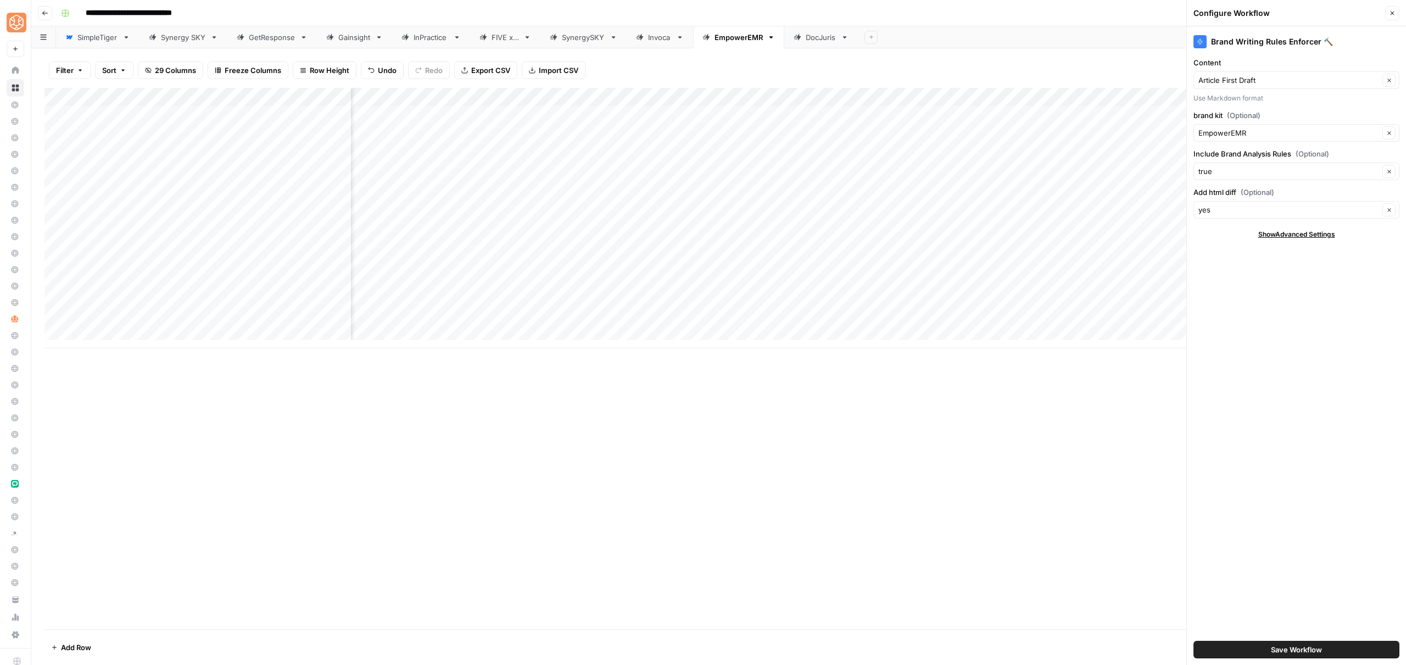 The height and width of the screenshot is (665, 1406). Describe the element at coordinates (114, 70) in the screenshot. I see `button: Sort` at that location.